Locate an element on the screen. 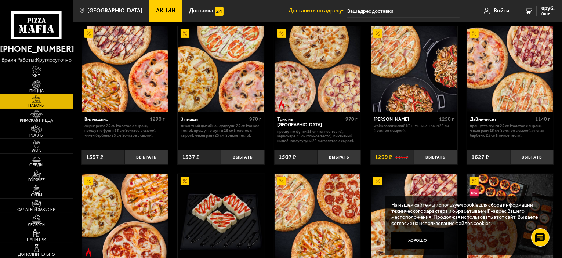 This screenshot has width=562, height=258. a: АкционныйВилла Капри is located at coordinates (413, 69).